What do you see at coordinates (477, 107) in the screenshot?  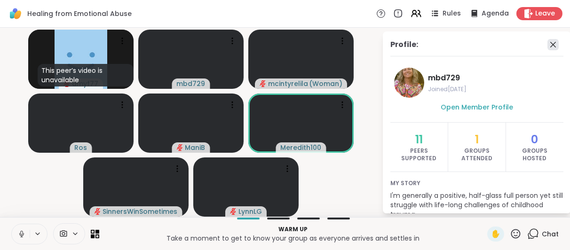 I see `a: Open Member Profile` at bounding box center [477, 107].